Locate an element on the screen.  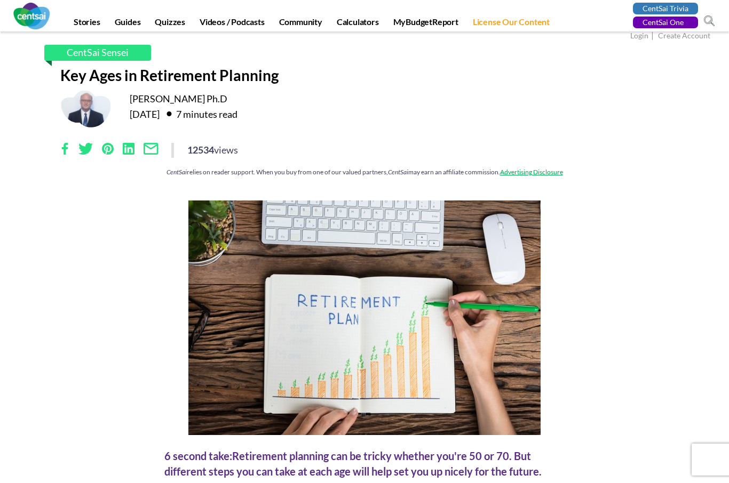
h1: Key Ages in Retirement Planning is located at coordinates (364, 75).